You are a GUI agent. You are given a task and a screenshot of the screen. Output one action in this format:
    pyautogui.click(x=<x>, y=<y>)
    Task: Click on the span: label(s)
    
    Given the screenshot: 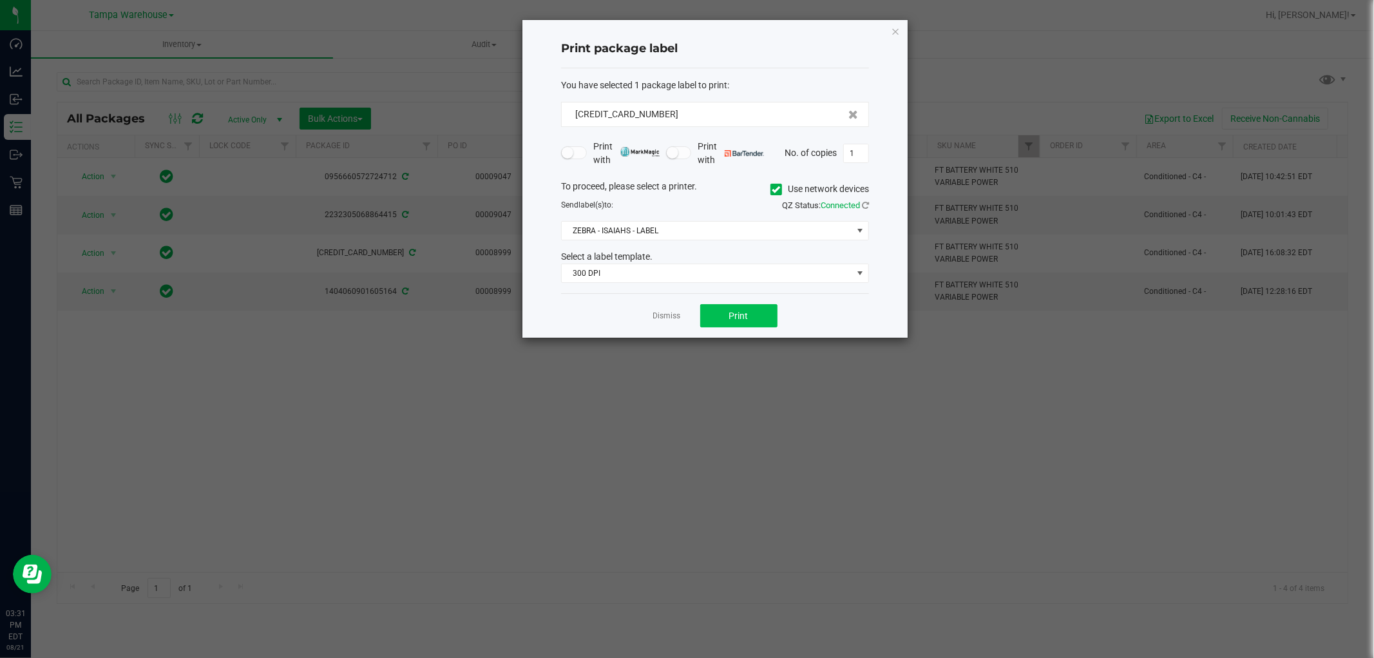 What is the action you would take?
    pyautogui.click(x=591, y=205)
    